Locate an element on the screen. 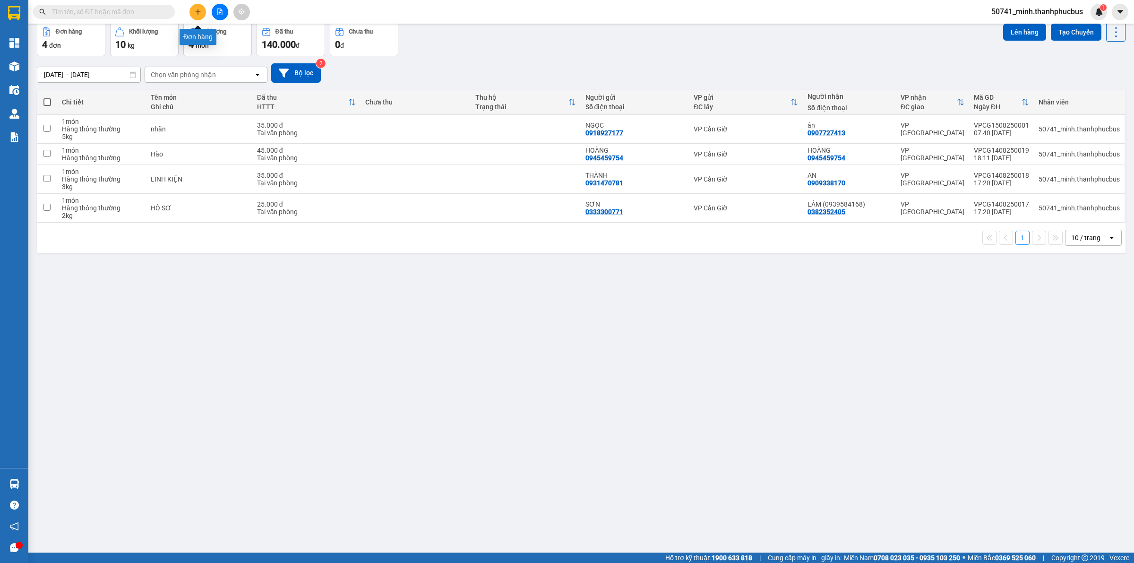  div: Trạng thái is located at coordinates (522, 107).